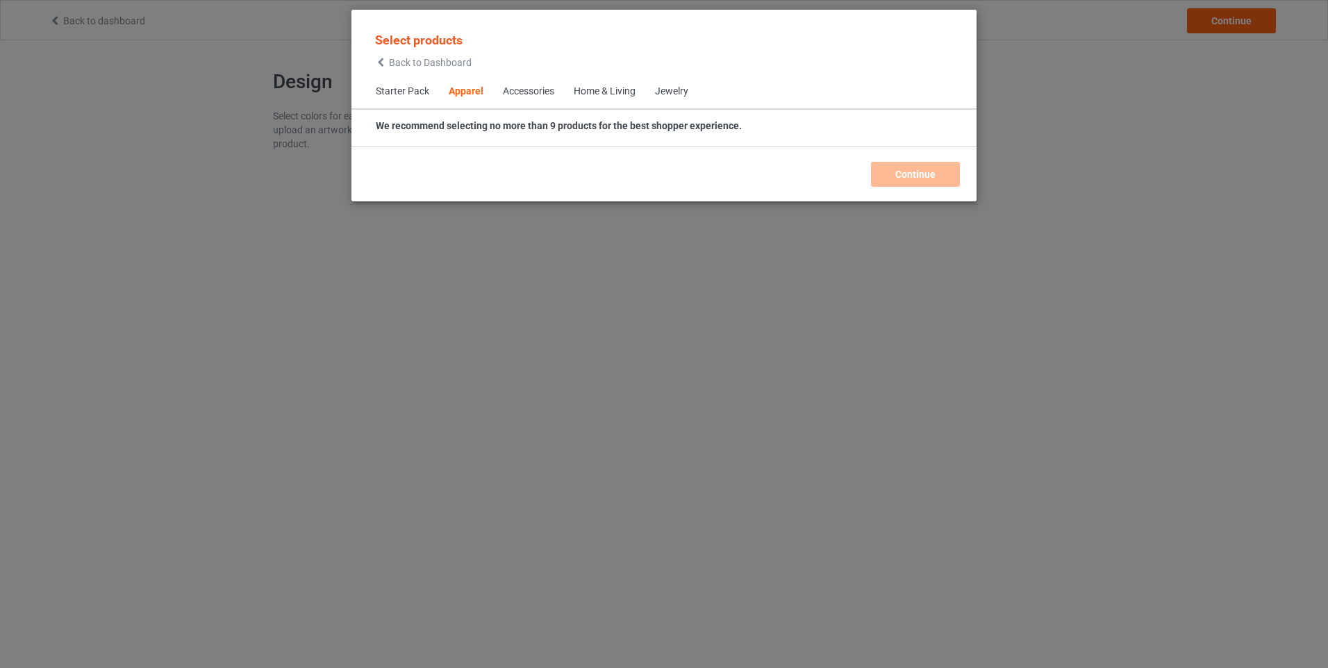  Describe the element at coordinates (419, 40) in the screenshot. I see `span: Select products` at that location.